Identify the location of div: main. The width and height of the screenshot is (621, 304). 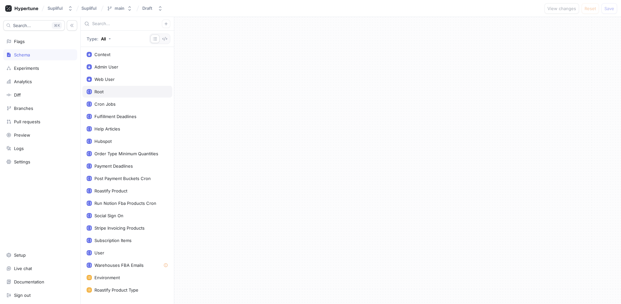
(120, 8).